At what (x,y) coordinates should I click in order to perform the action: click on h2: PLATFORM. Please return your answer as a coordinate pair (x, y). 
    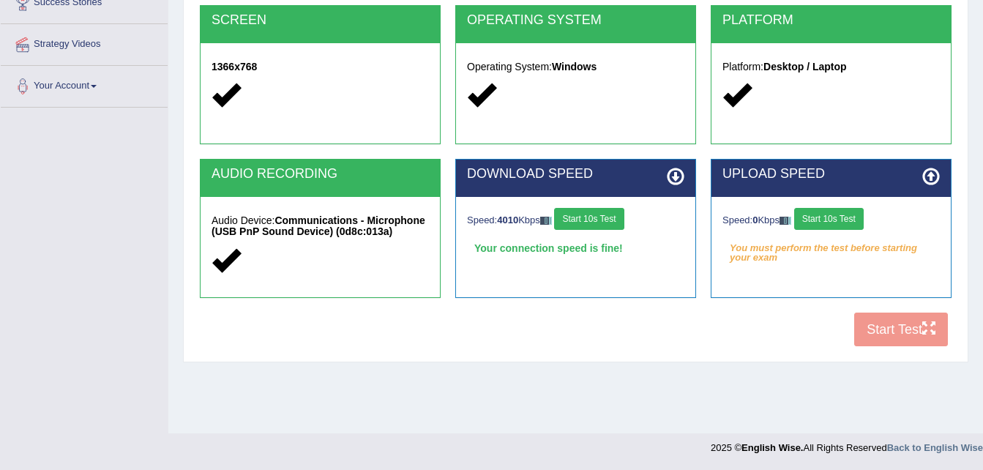
    Looking at the image, I should click on (831, 20).